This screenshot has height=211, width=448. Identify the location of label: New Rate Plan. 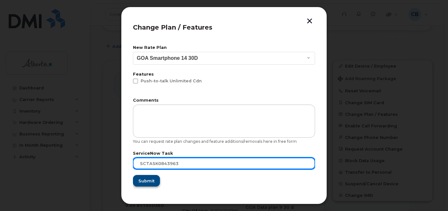
(224, 48).